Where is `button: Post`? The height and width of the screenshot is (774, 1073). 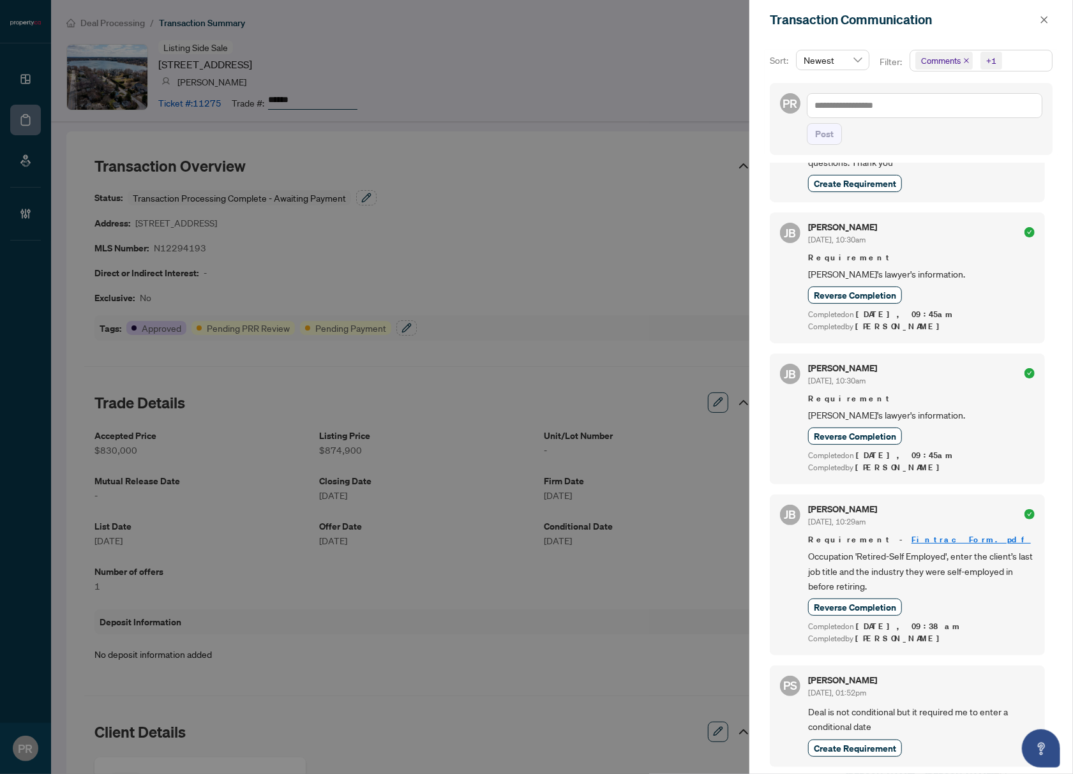
button: Post is located at coordinates (824, 134).